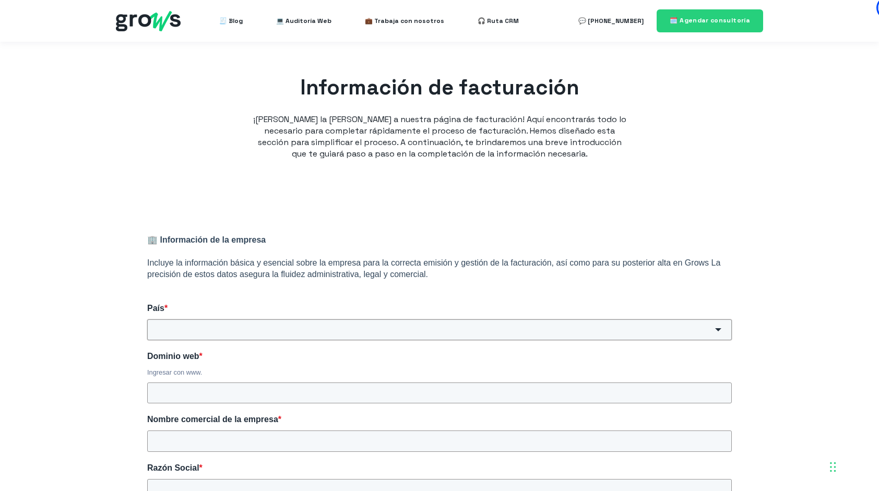 The image size is (879, 491). Describe the element at coordinates (785, 424) in the screenshot. I see `div: Widget de chat` at that location.